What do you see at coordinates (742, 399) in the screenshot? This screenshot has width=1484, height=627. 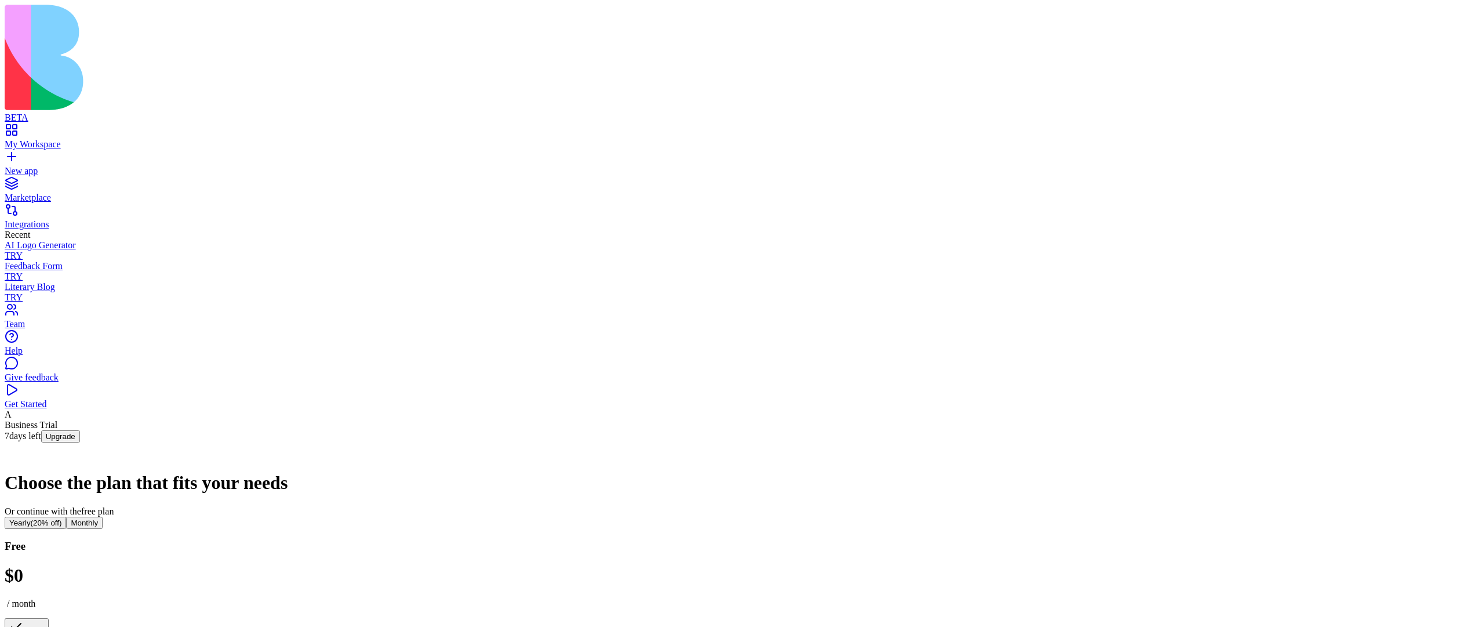 I see `a: Get Started` at bounding box center [742, 399].